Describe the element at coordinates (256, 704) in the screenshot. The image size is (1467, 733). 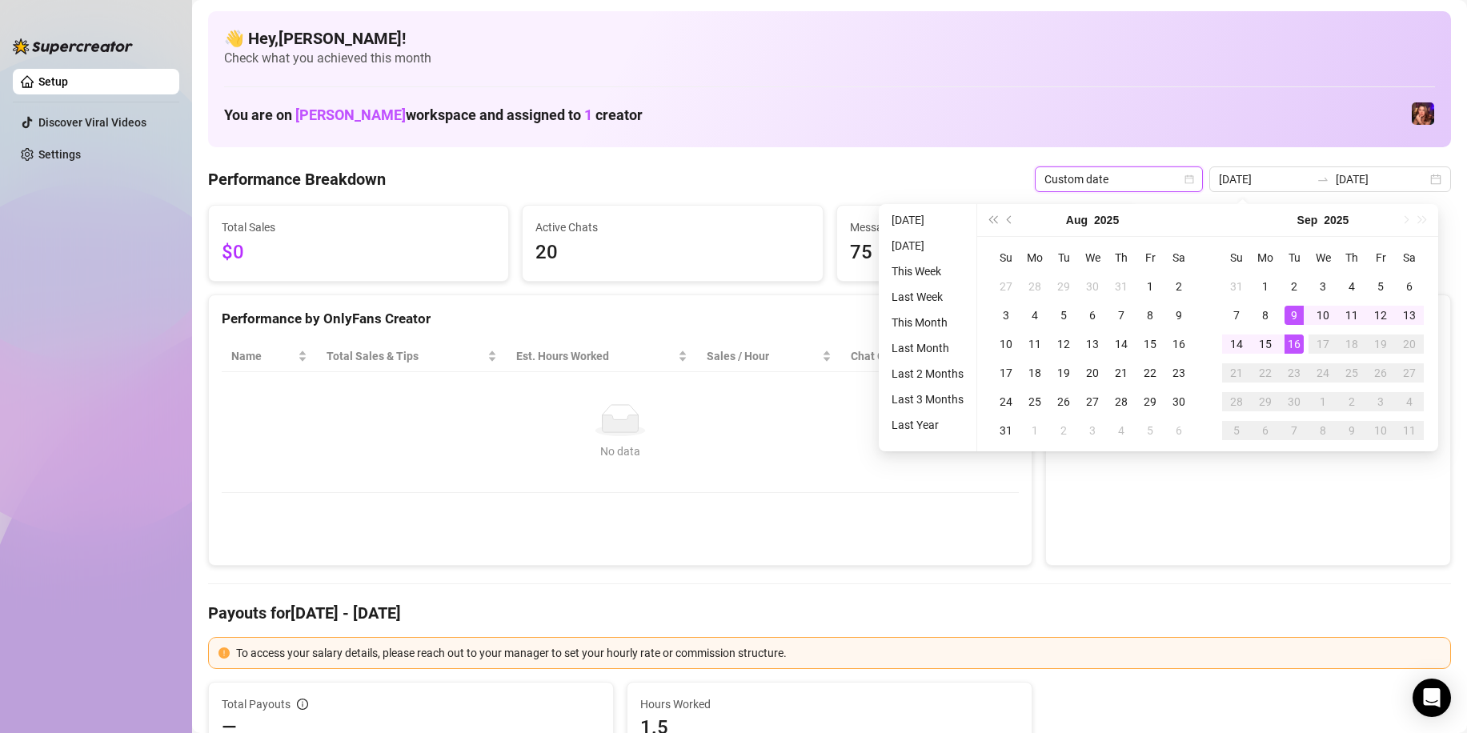
I see `span: Total Payouts` at that location.